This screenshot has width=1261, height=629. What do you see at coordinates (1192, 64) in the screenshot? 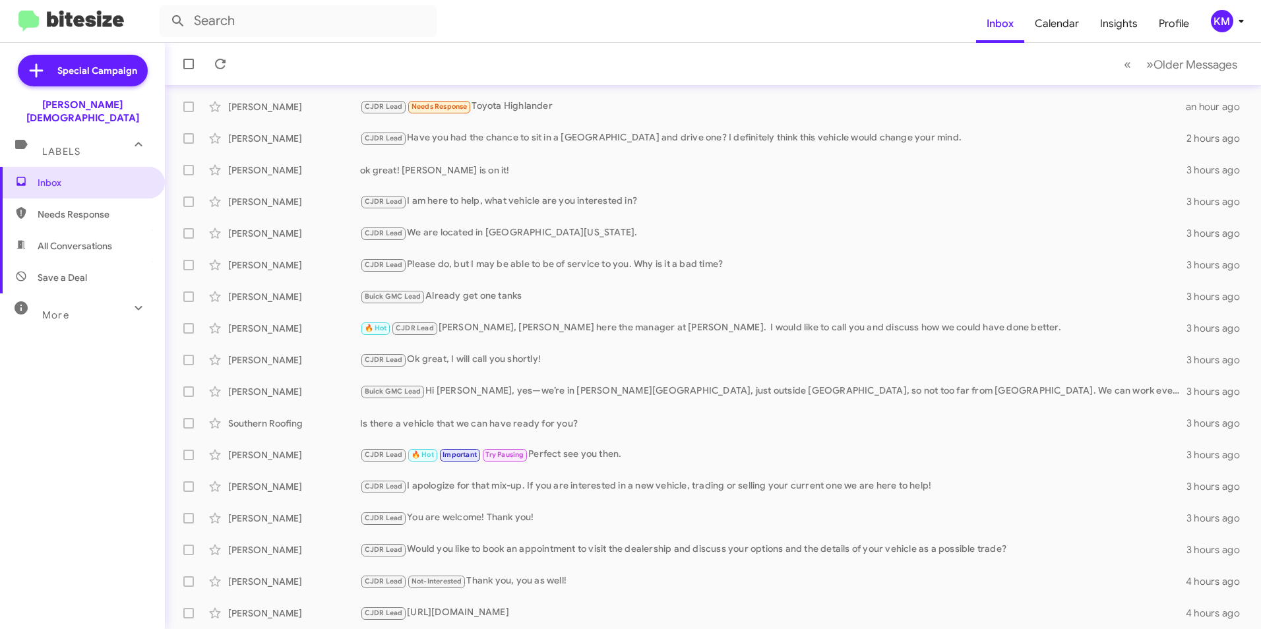
I see `button: Next` at bounding box center [1192, 64].